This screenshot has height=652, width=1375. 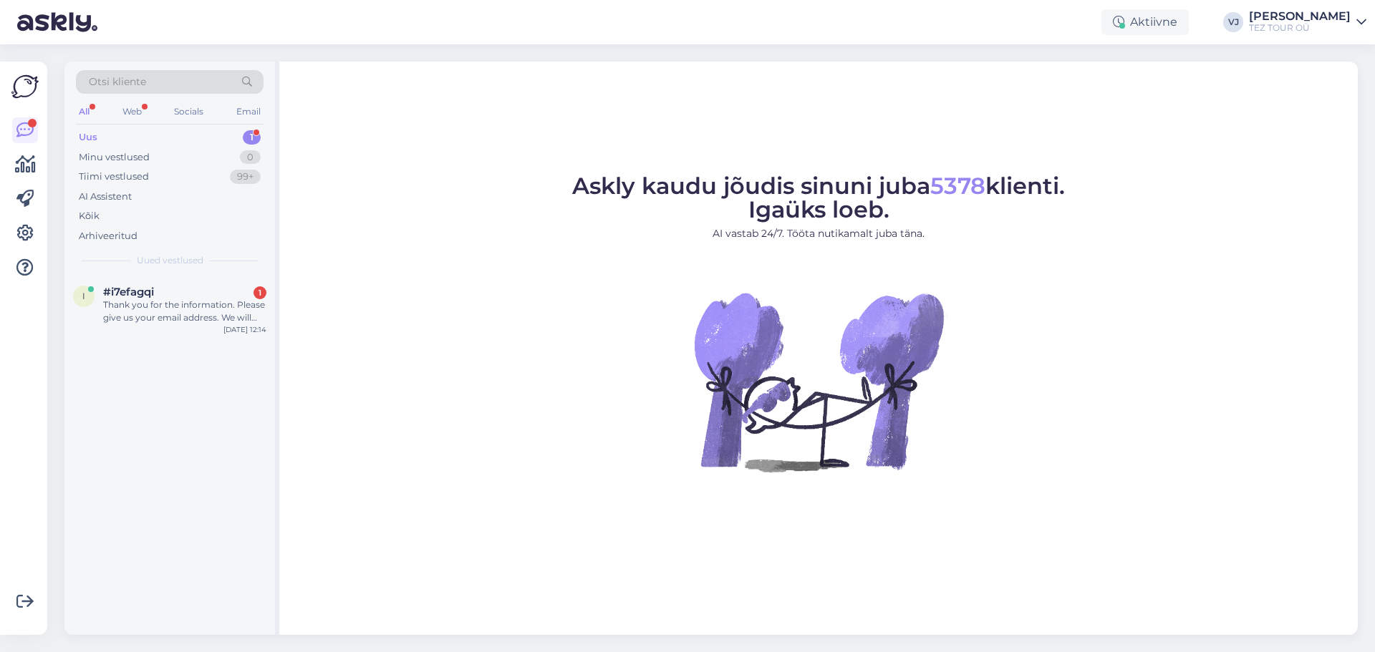 I want to click on div: 0, so click(x=250, y=158).